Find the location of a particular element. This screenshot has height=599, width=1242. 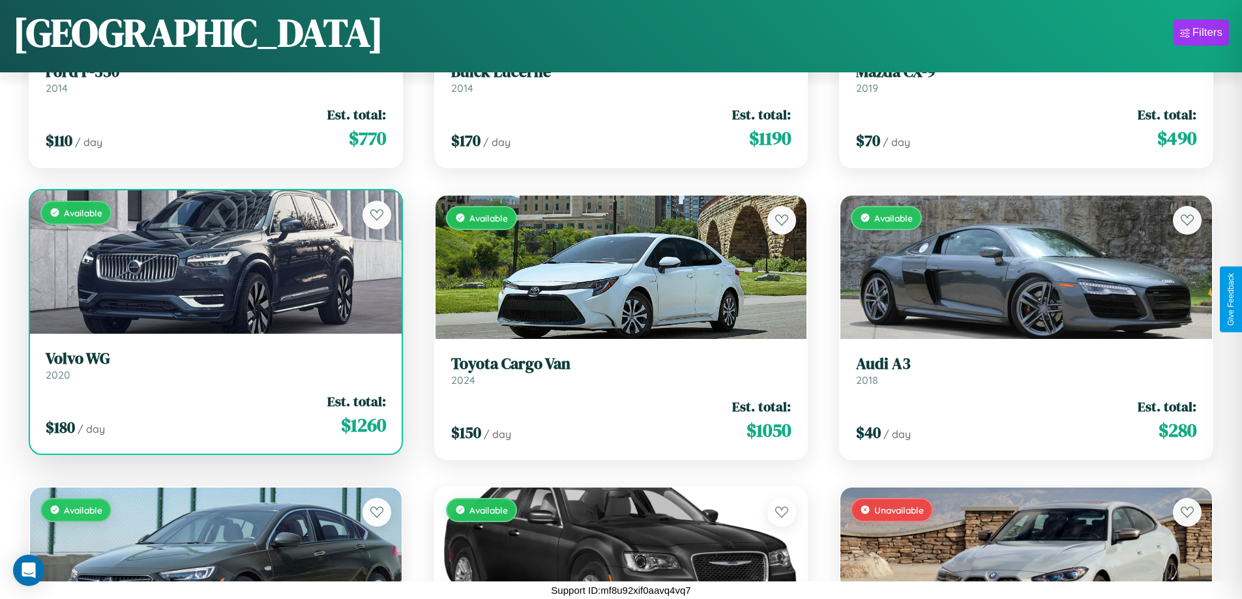

span: $ 1050 is located at coordinates (769, 430).